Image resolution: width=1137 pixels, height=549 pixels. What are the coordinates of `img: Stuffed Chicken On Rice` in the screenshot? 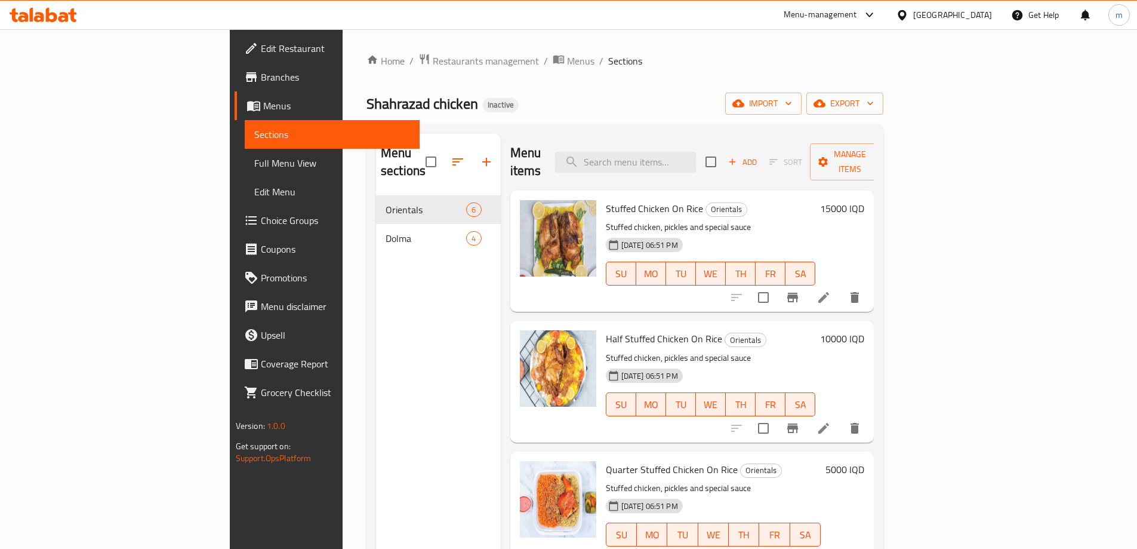 It's located at (558, 238).